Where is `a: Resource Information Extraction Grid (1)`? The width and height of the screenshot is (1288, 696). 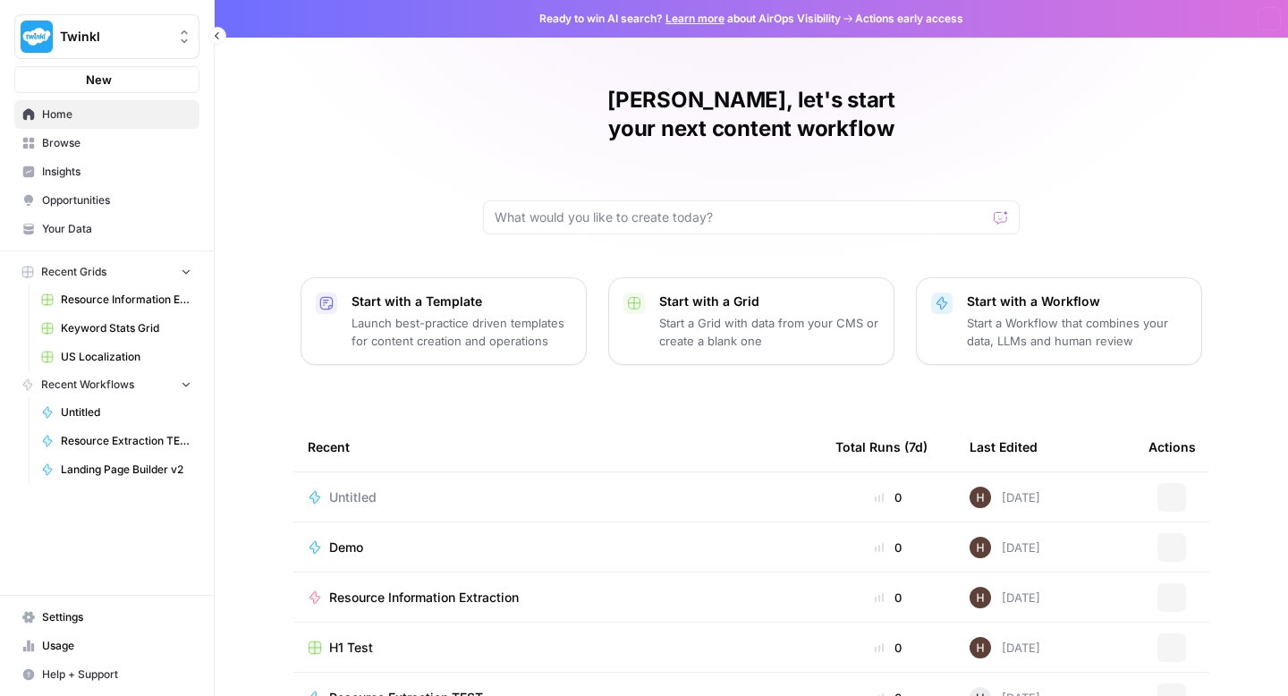 a: Resource Information Extraction Grid (1) is located at coordinates (116, 300).